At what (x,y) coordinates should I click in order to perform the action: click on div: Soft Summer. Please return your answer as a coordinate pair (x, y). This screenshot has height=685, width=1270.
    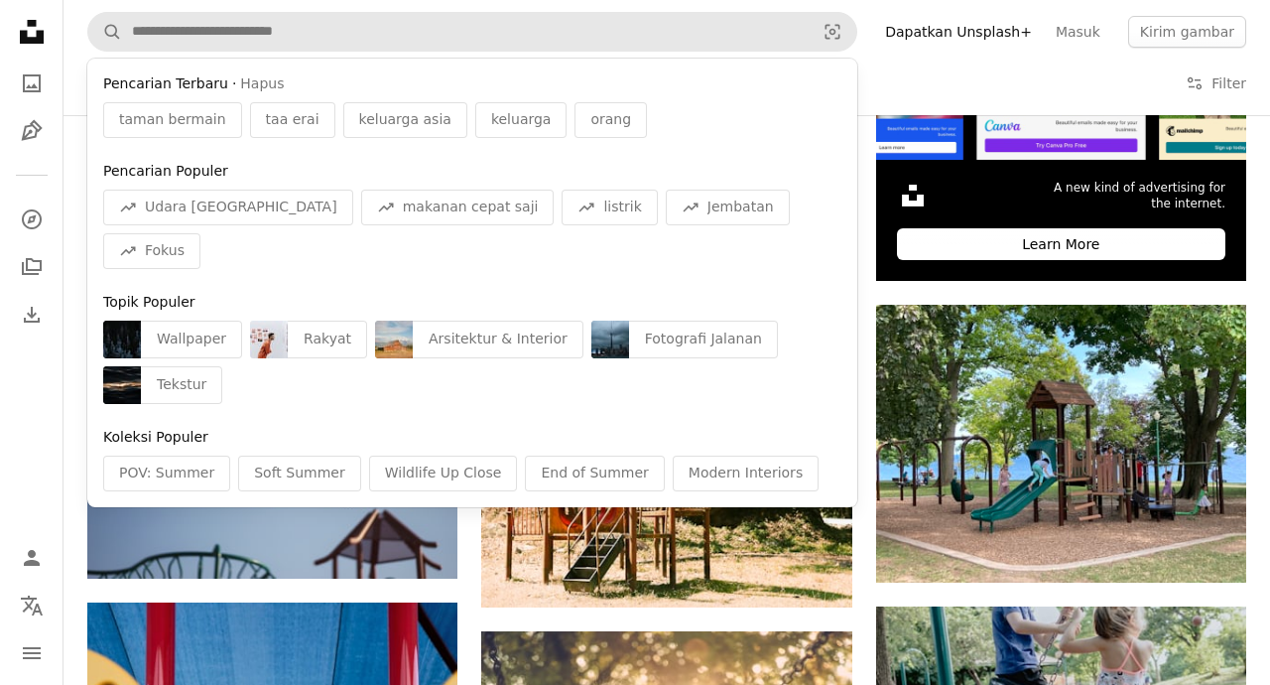
    Looking at the image, I should click on (299, 473).